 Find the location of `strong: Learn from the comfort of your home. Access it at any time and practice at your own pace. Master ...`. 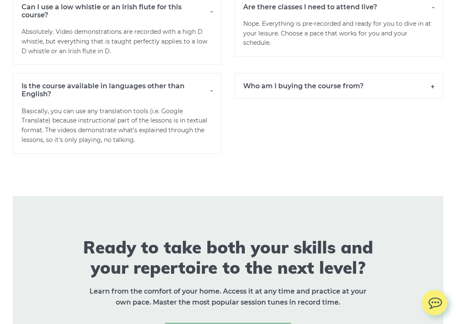

strong: Learn from the comfort of your home. Access it at any time and practice at your own pace. Master ... is located at coordinates (228, 297).